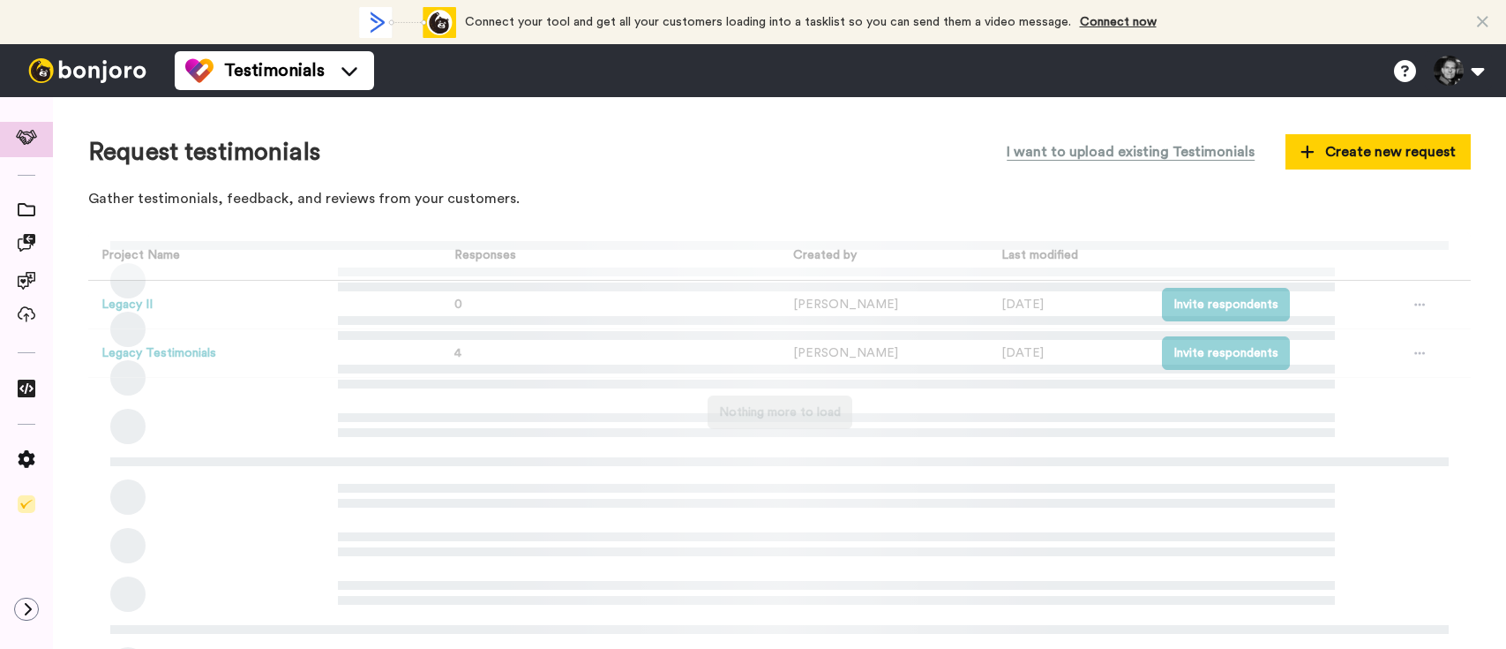 The image size is (1506, 649). What do you see at coordinates (199, 71) in the screenshot?
I see `img: tm-color.svg` at bounding box center [199, 71].